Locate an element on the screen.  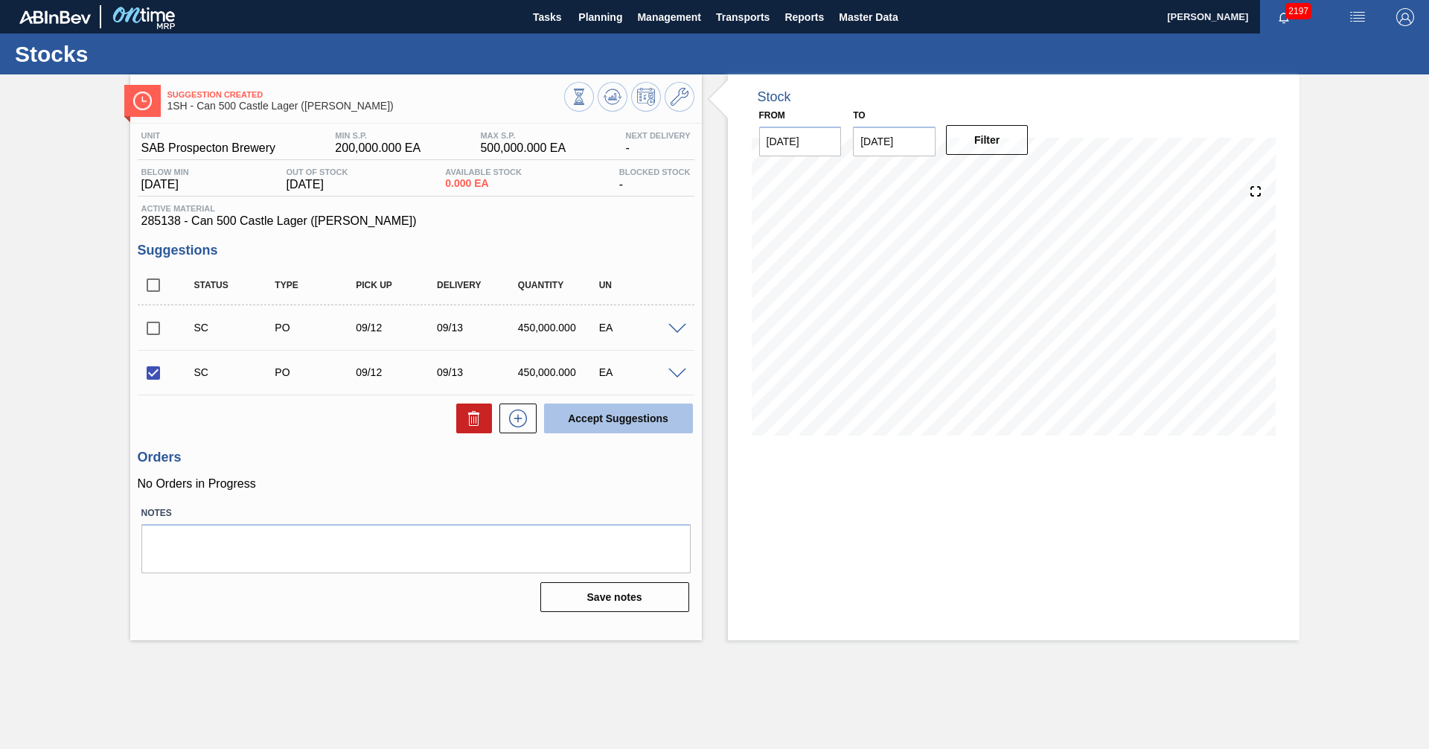
span: Unit is located at coordinates (208, 135).